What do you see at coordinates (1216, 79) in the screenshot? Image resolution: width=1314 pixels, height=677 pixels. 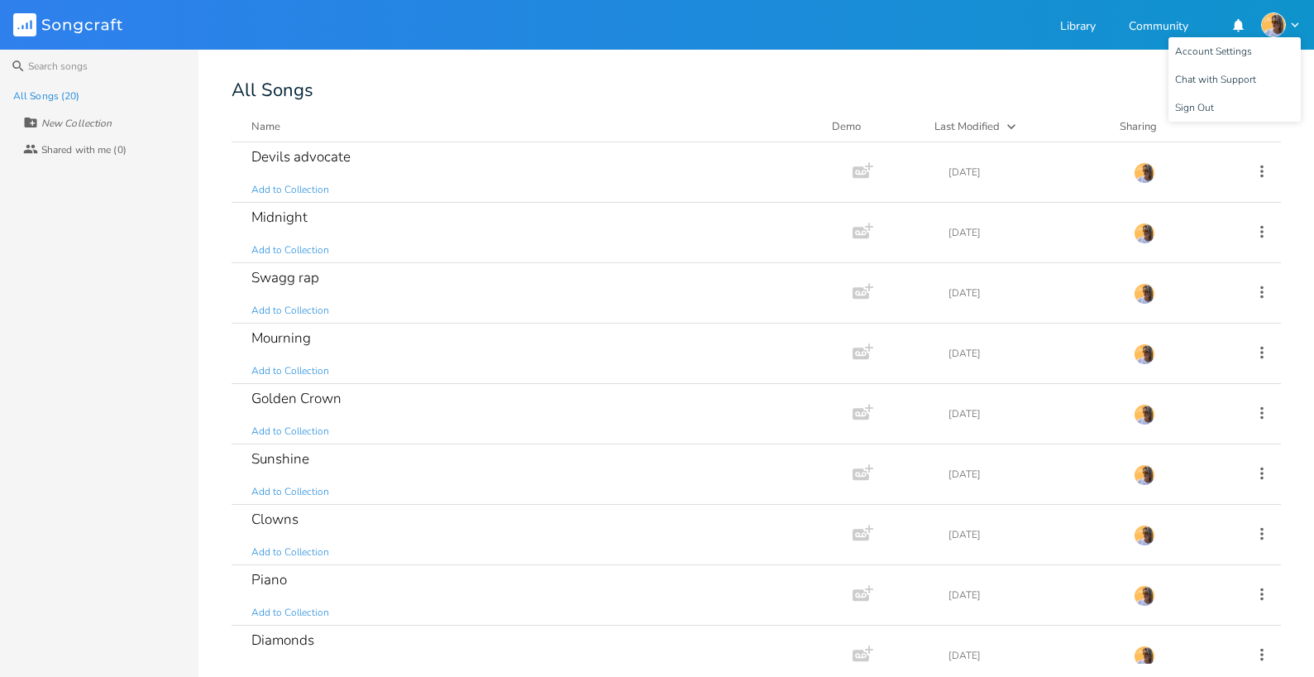 I see `span: Chat with Support` at bounding box center [1216, 79].